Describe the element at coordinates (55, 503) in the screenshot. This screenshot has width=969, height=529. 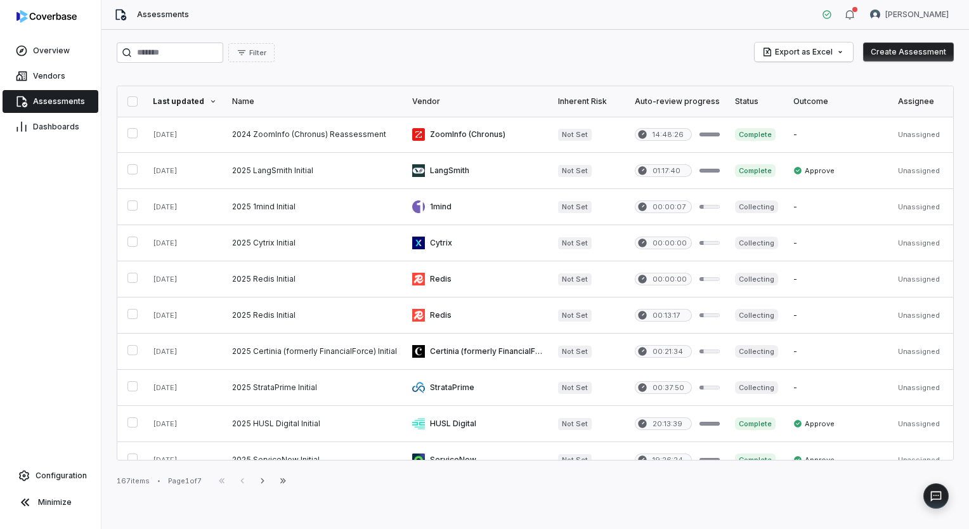
I see `span: Minimize` at that location.